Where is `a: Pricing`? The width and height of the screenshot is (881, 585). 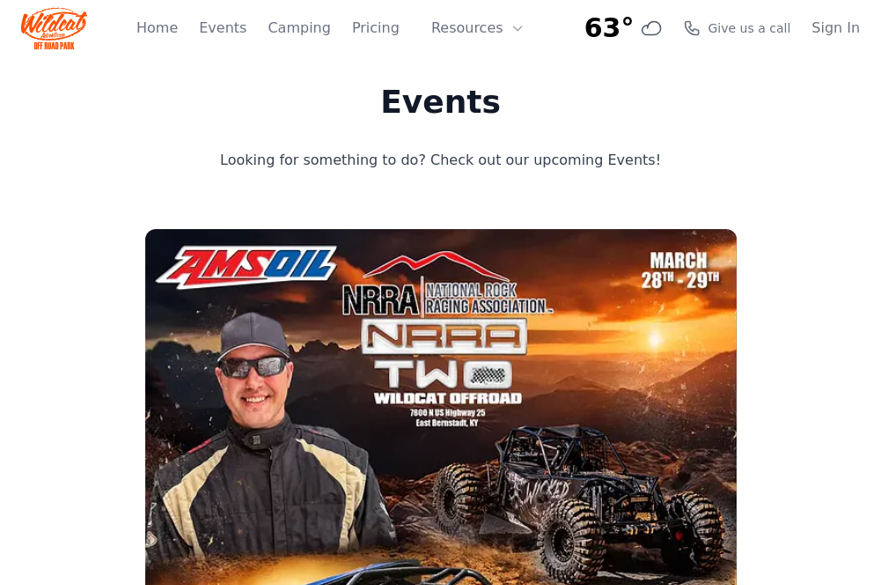
a: Pricing is located at coordinates (376, 28).